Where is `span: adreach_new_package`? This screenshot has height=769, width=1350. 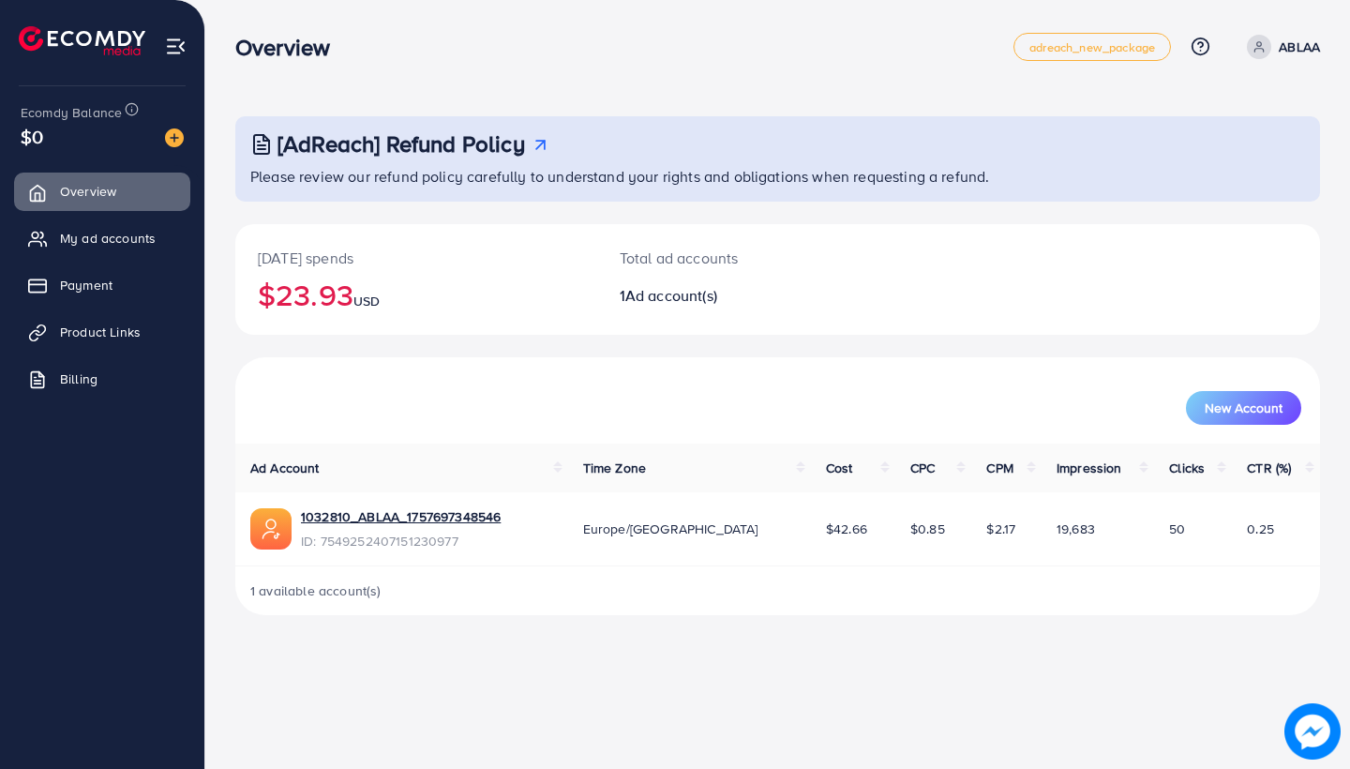 span: adreach_new_package is located at coordinates (1092, 47).